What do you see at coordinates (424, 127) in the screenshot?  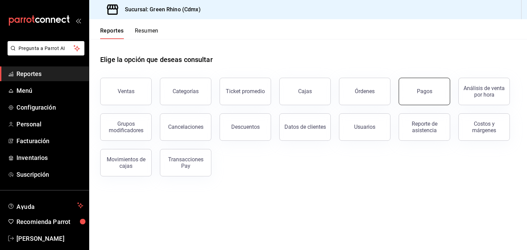 I see `div: Reporte de asistencia` at bounding box center [424, 127].